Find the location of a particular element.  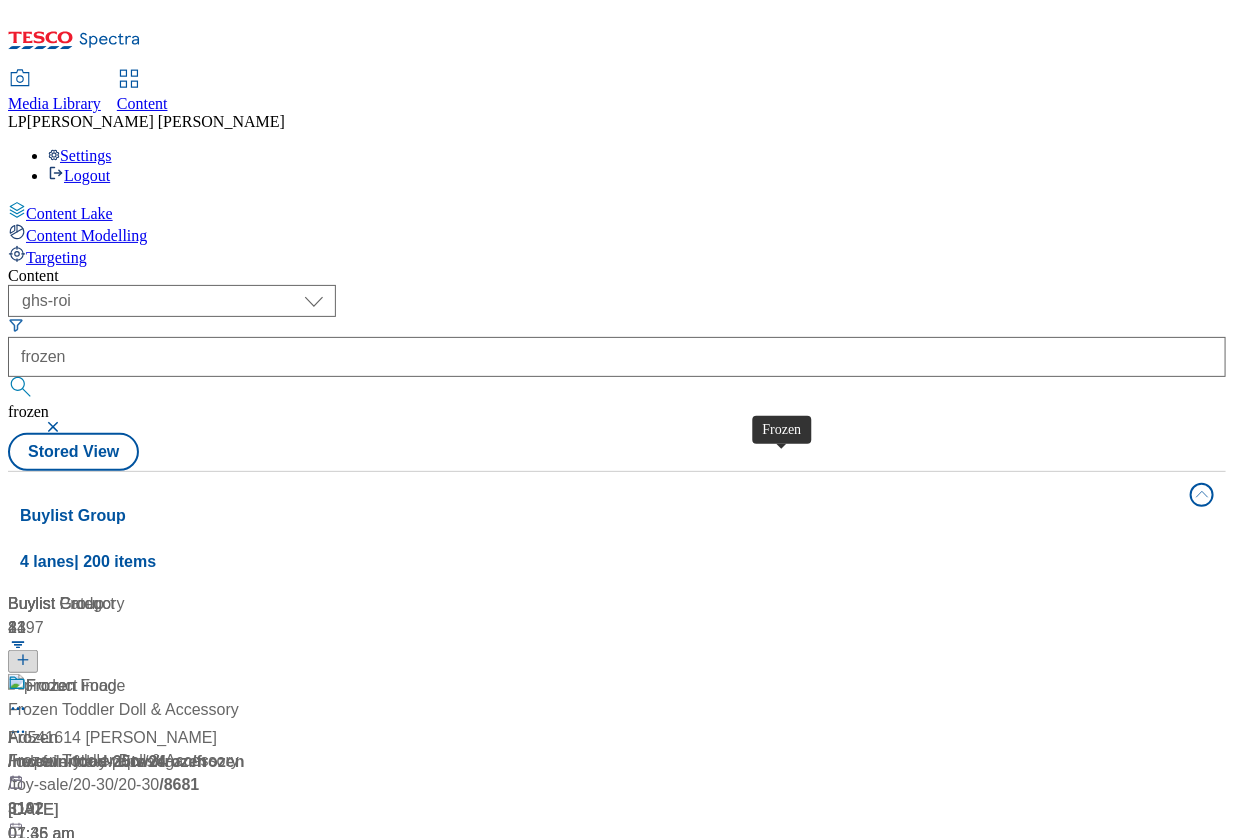

input: Search is located at coordinates (617, 357).